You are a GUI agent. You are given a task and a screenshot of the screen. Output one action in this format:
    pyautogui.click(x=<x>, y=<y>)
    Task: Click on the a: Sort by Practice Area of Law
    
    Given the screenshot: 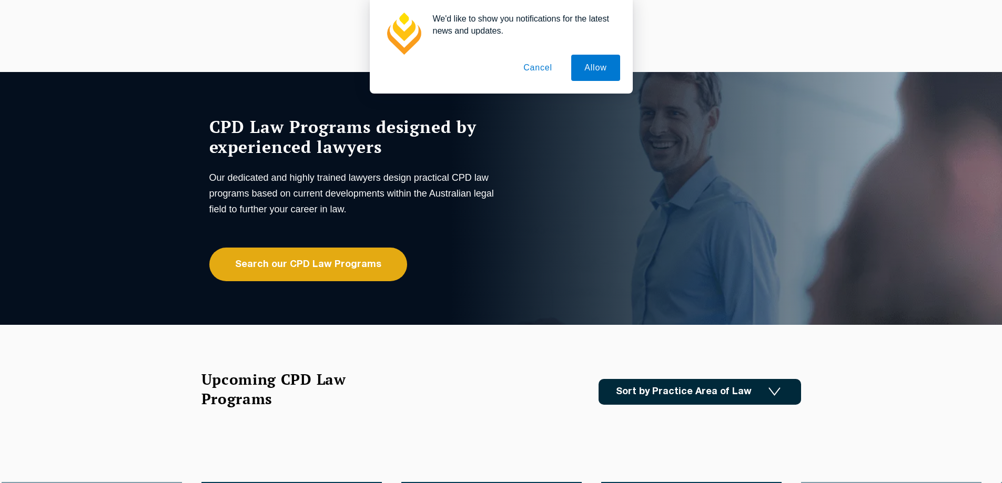 What is the action you would take?
    pyautogui.click(x=699, y=392)
    